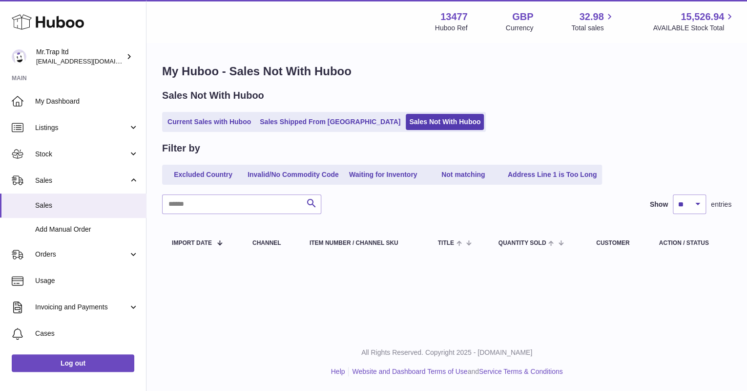  What do you see at coordinates (383, 174) in the screenshot?
I see `a: Waiting for Inventory` at bounding box center [383, 174].